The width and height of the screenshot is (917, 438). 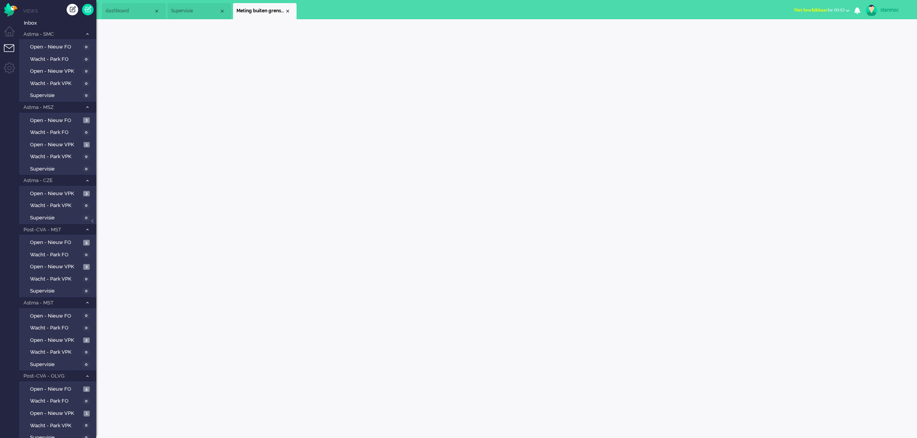 What do you see at coordinates (86, 341) in the screenshot?
I see `span: 2` at bounding box center [86, 341].